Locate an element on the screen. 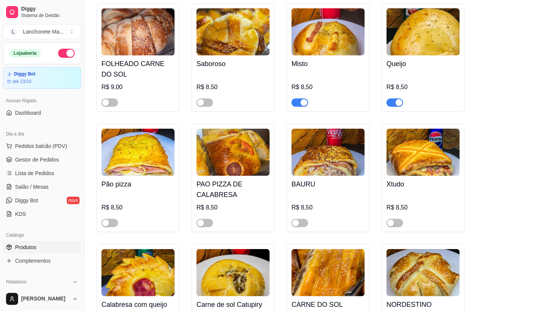 The image size is (540, 311). span: Sistema de Gestão is located at coordinates (49, 15).